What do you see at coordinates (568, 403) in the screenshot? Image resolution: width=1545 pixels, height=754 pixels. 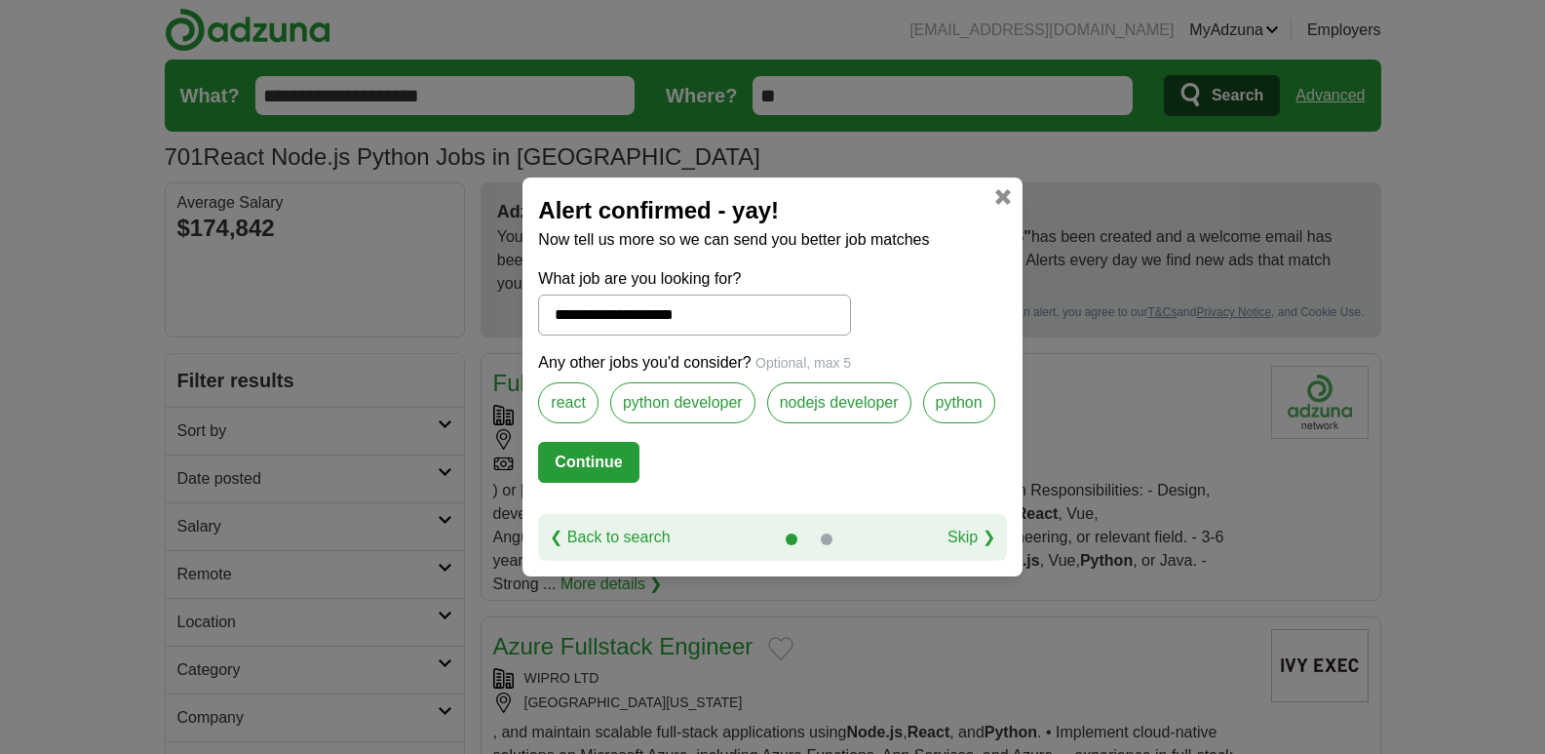 I see `label: react` at bounding box center [568, 403].